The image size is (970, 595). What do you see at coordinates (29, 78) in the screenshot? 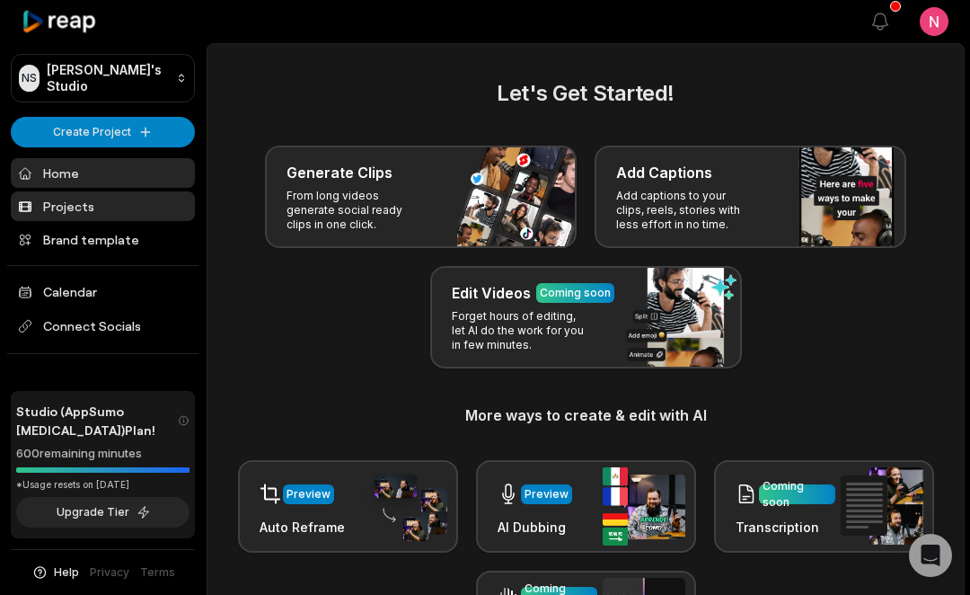
I see `div: NS` at bounding box center [29, 78].